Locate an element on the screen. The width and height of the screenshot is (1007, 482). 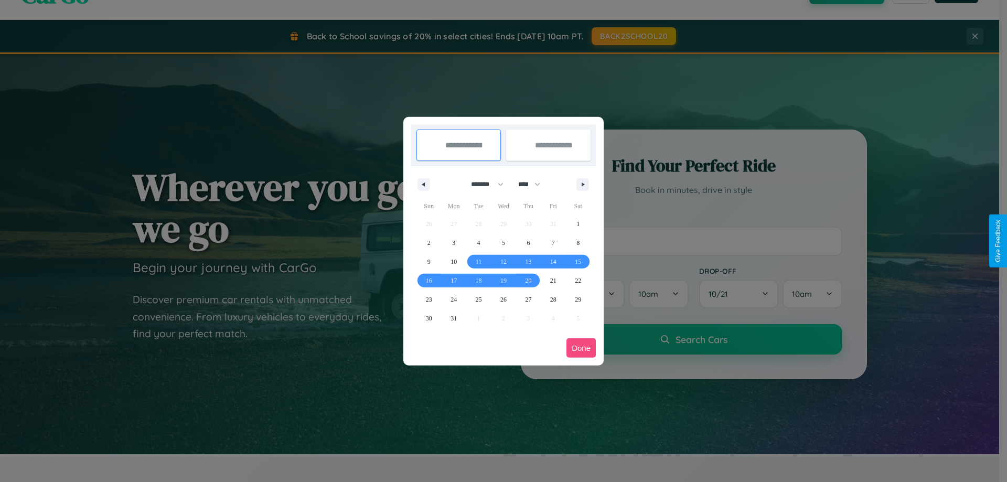
button: 3 is located at coordinates (453, 243).